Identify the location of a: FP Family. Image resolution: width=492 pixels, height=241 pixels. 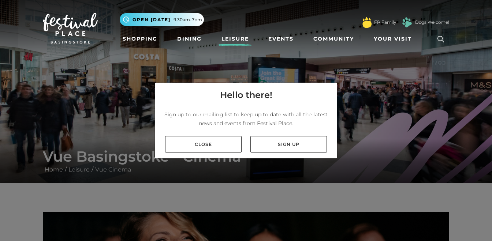
(385, 22).